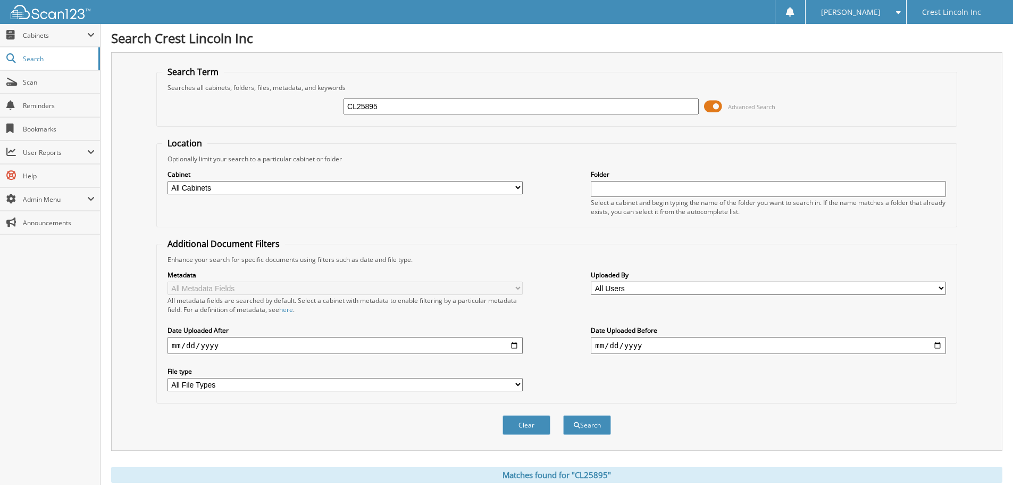 The width and height of the screenshot is (1013, 485). What do you see at coordinates (752, 106) in the screenshot?
I see `span: Advanced Search` at bounding box center [752, 106].